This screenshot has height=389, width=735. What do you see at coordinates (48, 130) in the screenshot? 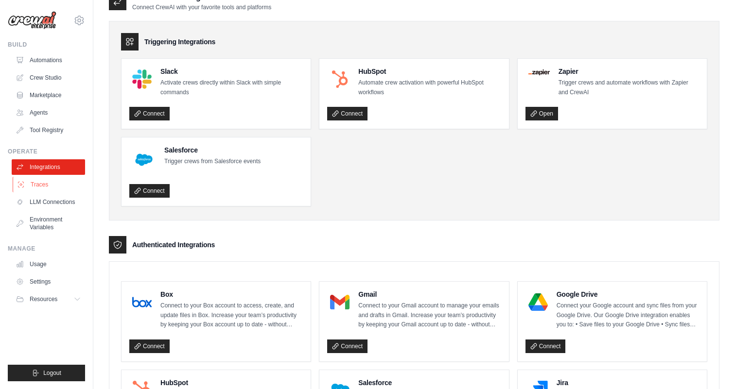
I see `a: Tool Registry` at bounding box center [48, 130].